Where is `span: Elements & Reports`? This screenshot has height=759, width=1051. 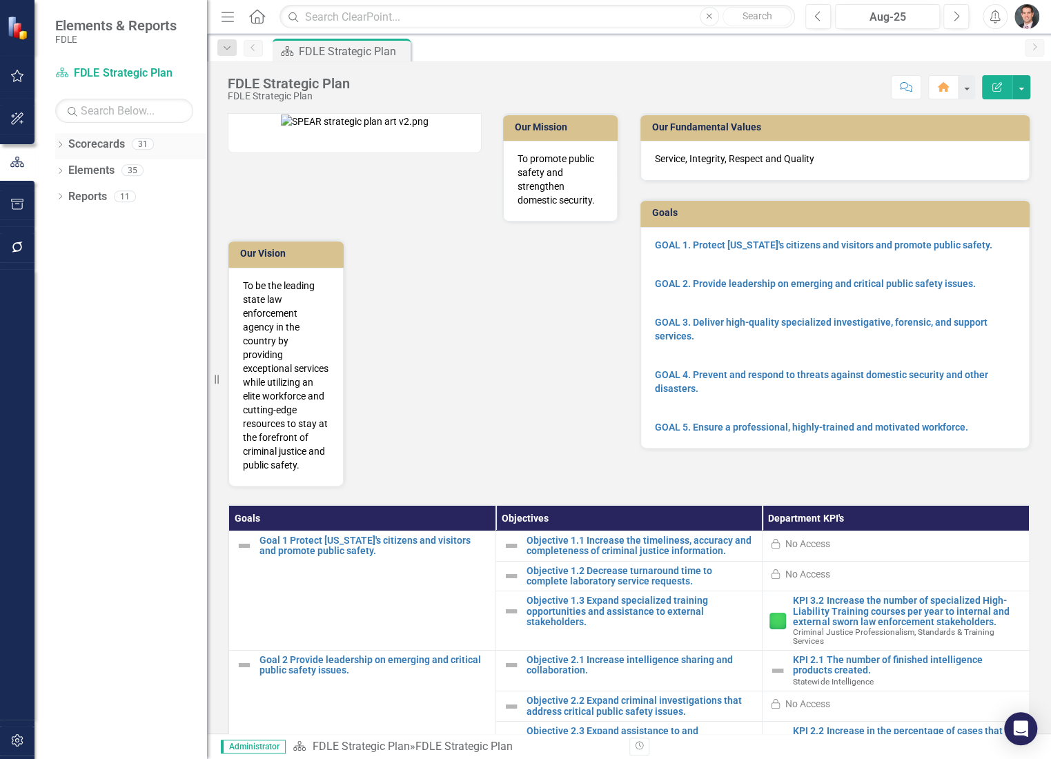
span: Elements & Reports is located at coordinates (116, 26).